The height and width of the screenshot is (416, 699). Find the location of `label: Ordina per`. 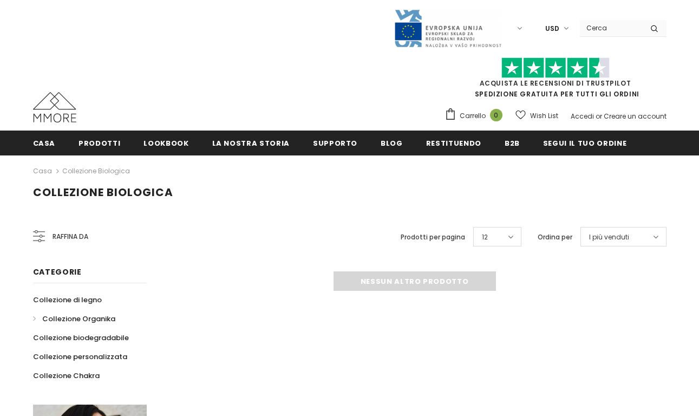

label: Ordina per is located at coordinates (555, 237).